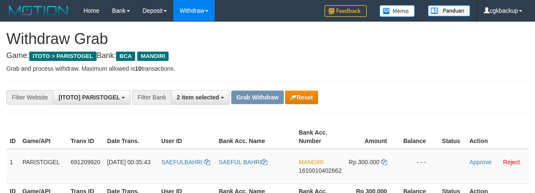  Describe the element at coordinates (243, 162) in the screenshot. I see `a: SAEFUL BAHRI` at that location.